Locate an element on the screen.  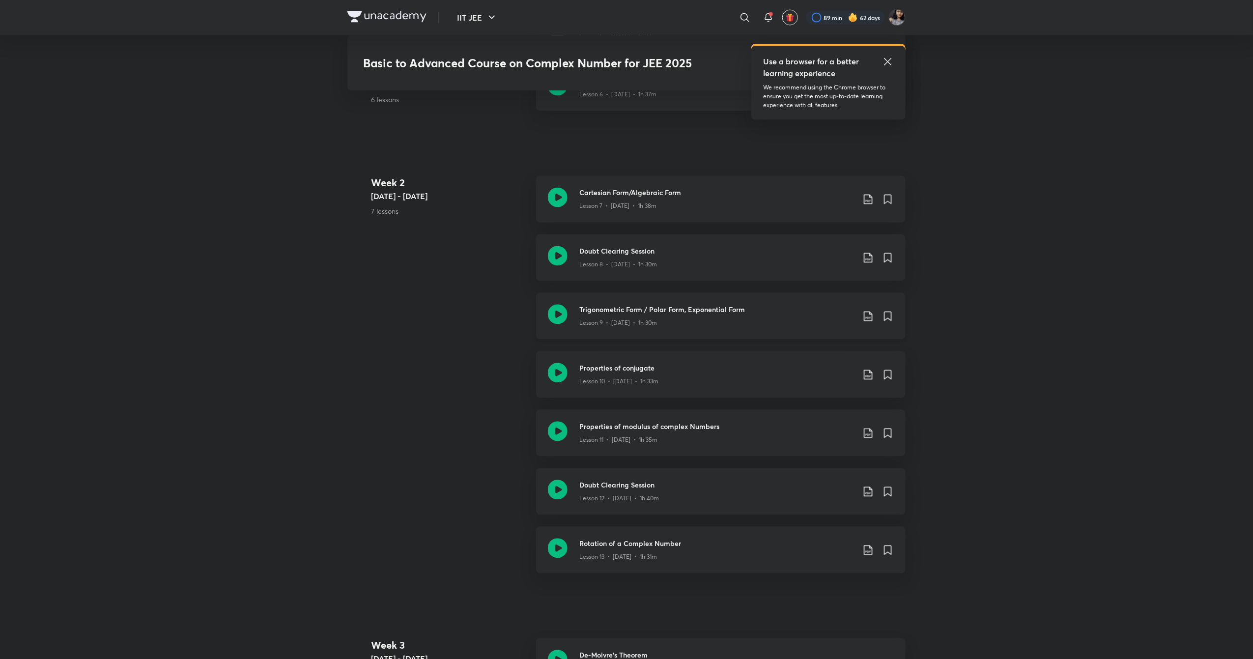
img: streak is located at coordinates (853, 18).